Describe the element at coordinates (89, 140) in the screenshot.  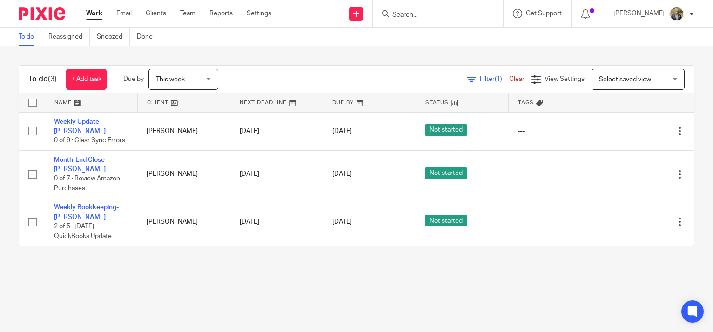
I see `span: 0 of 9 · Clear Sync Errors` at that location.